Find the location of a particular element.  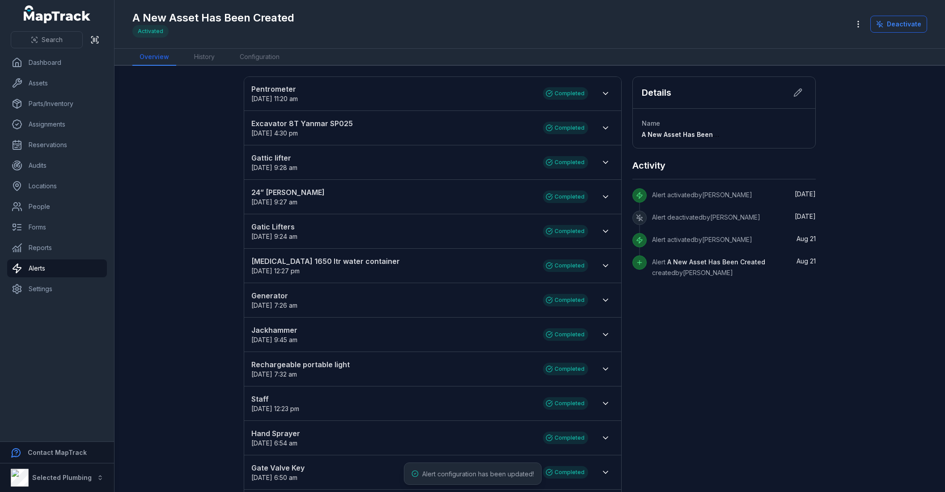

time: 9/23/2025, 4:30:37 PM is located at coordinates (275, 133).